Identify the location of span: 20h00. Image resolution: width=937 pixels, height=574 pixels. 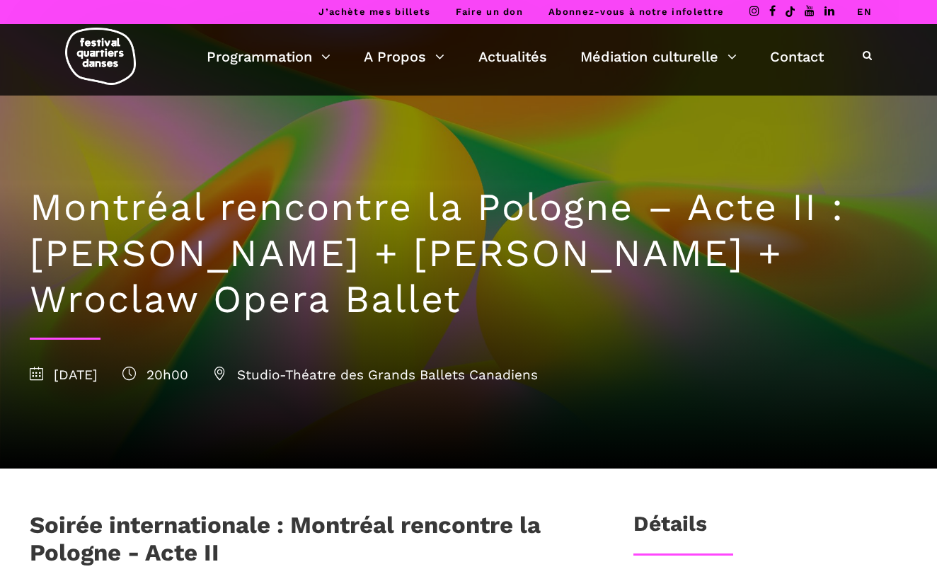
(155, 375).